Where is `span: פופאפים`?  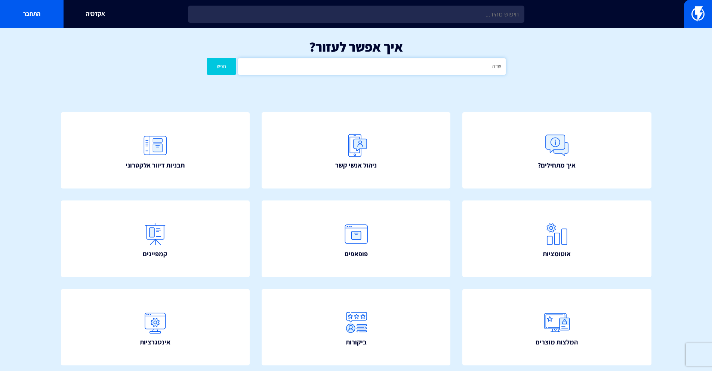
span: פופאפים is located at coordinates (356, 254).